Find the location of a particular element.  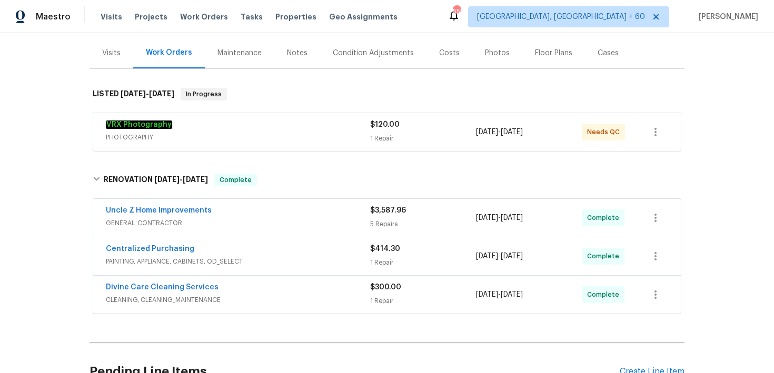

span: PAINTING, APPLIANCE, CABINETS, OD_SELECT is located at coordinates (238, 262).